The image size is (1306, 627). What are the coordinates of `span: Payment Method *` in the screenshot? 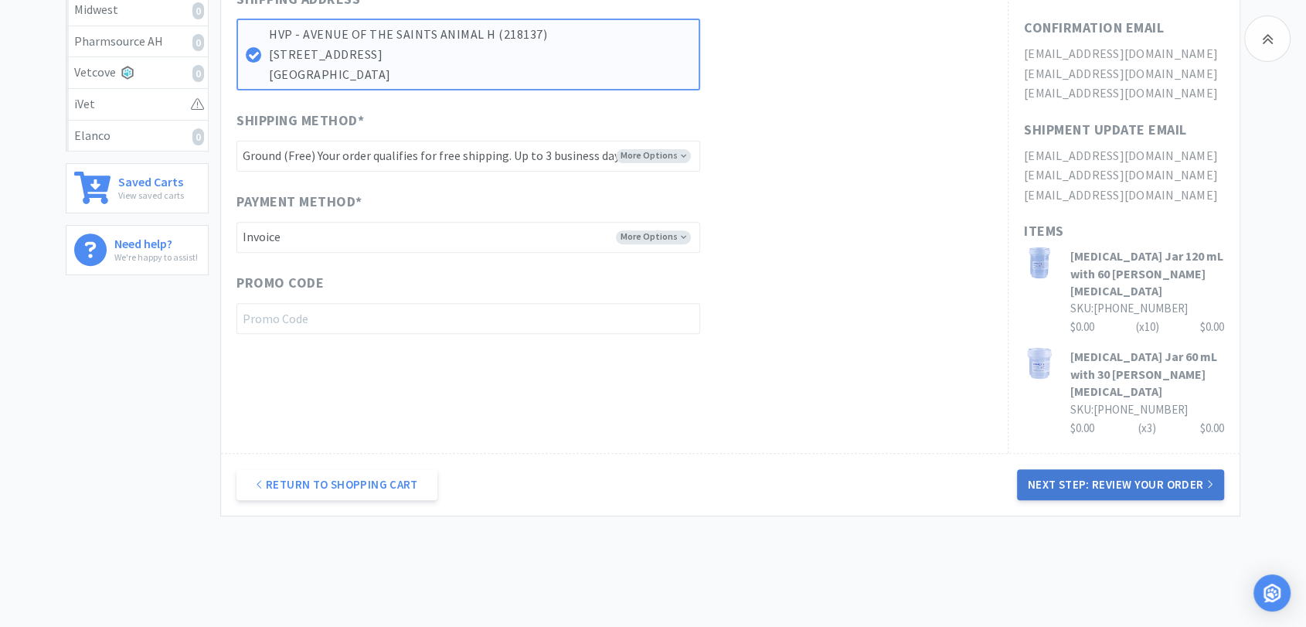 It's located at (299, 202).